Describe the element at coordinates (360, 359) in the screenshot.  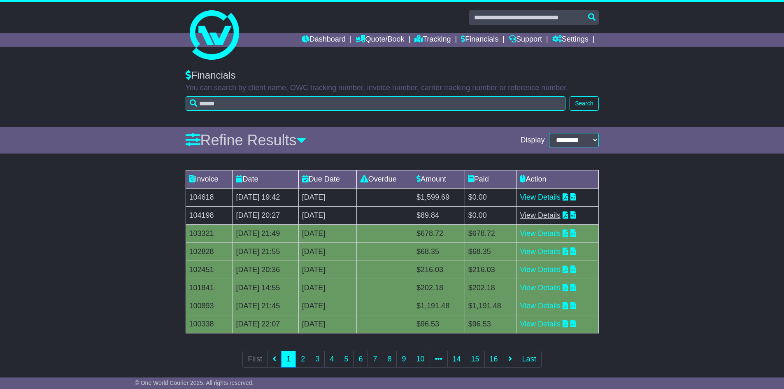
I see `a: 6` at that location.